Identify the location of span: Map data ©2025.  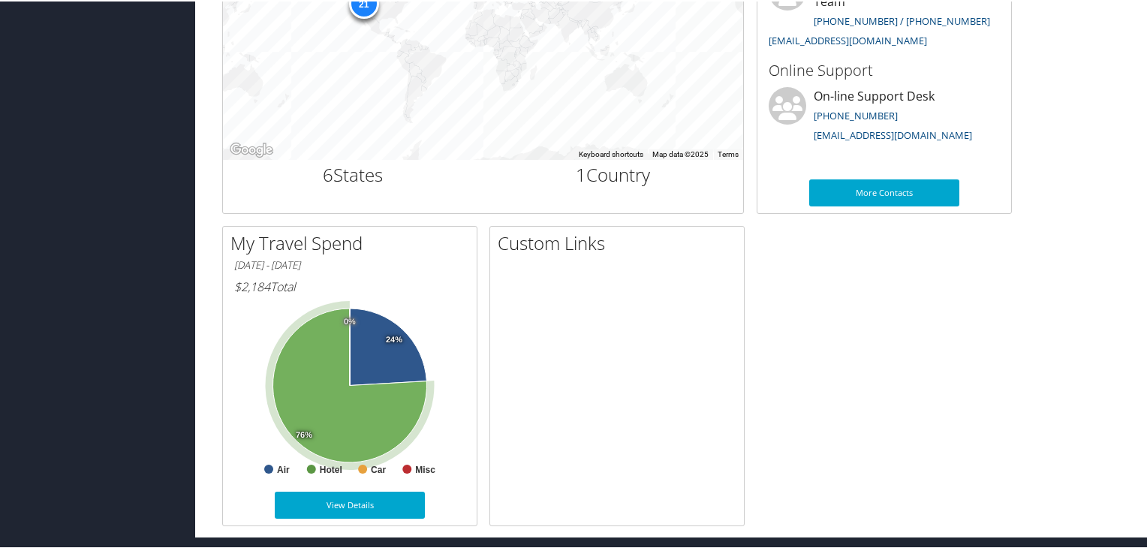
(680, 152).